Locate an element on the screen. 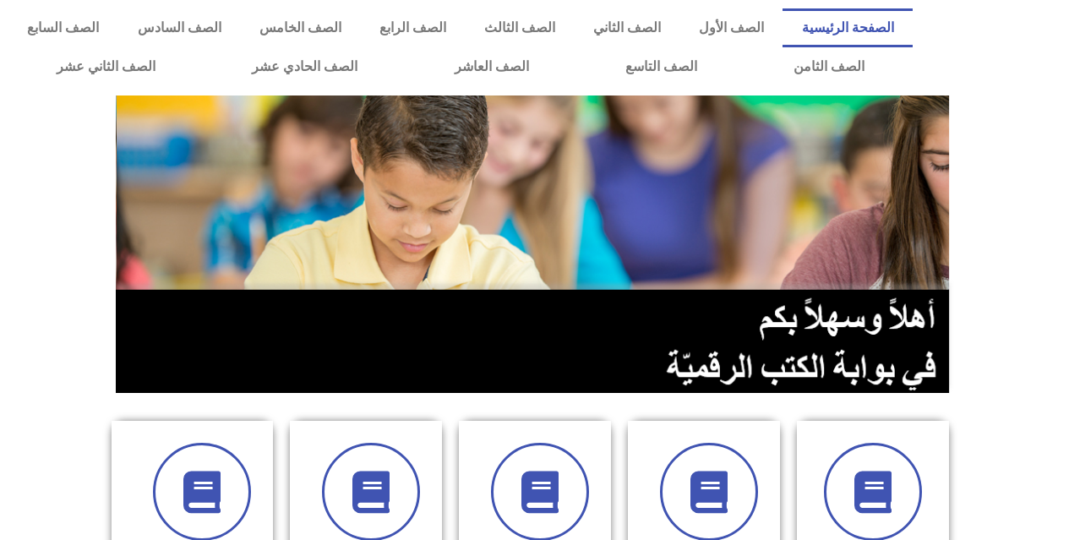 This screenshot has height=540, width=1069. a: الصف الثامن is located at coordinates (829, 67).